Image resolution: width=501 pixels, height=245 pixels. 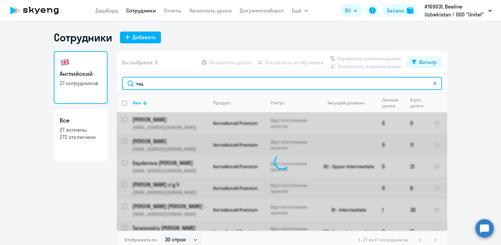 I want to click on button: Фильтр, so click(x=424, y=62).